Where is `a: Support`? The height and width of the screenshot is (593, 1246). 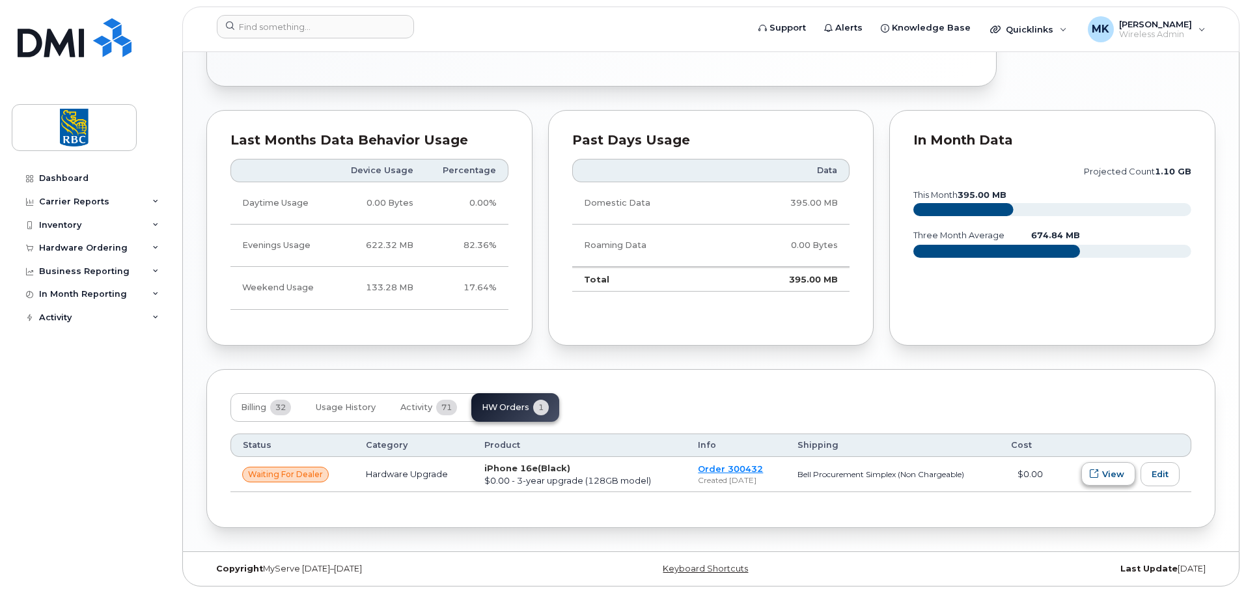 a: Support is located at coordinates (782, 28).